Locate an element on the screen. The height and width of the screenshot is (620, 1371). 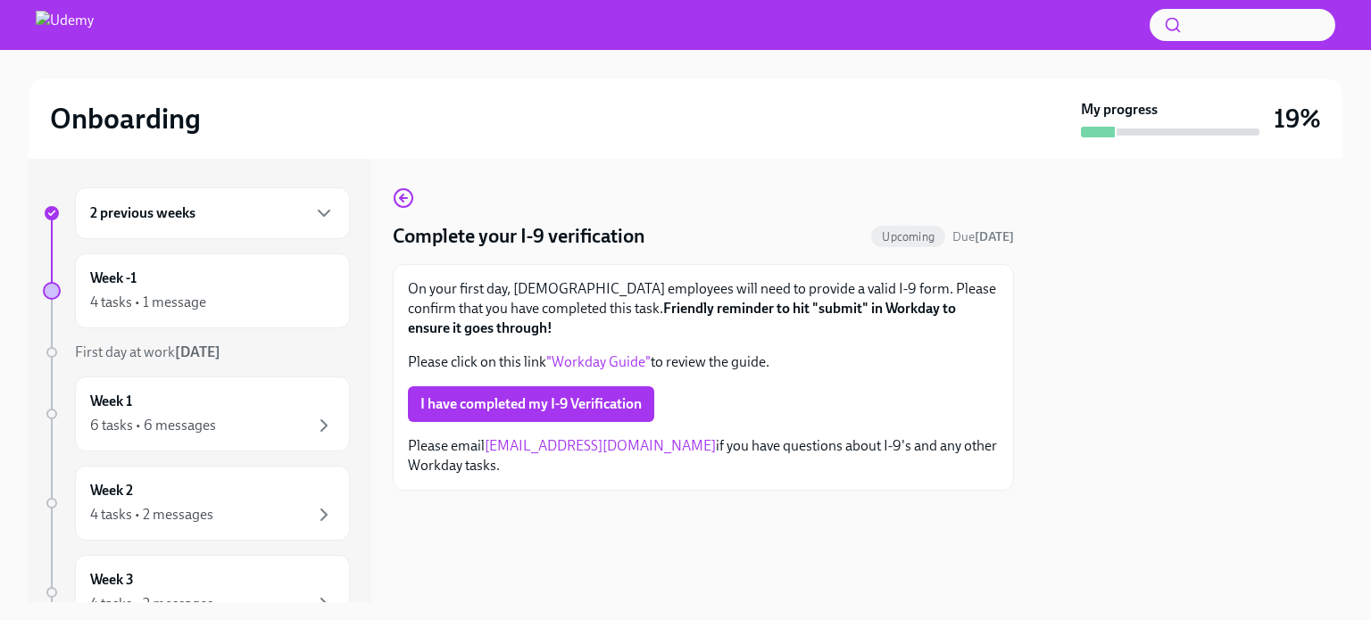
span: October 8th, 2025 11:00 is located at coordinates (983, 237).